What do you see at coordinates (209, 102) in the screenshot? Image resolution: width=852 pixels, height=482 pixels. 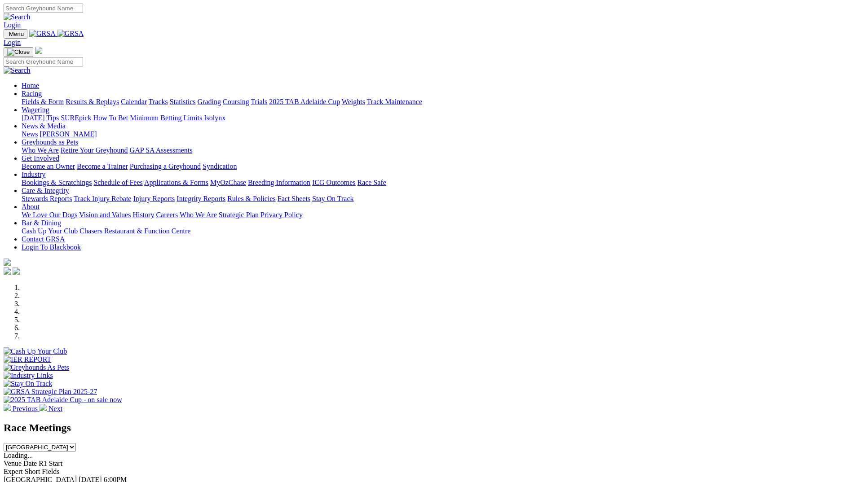 I see `a: Grading` at bounding box center [209, 102].